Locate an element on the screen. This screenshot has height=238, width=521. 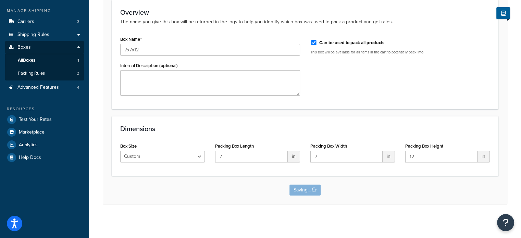
span: 3 is located at coordinates (78, 22).